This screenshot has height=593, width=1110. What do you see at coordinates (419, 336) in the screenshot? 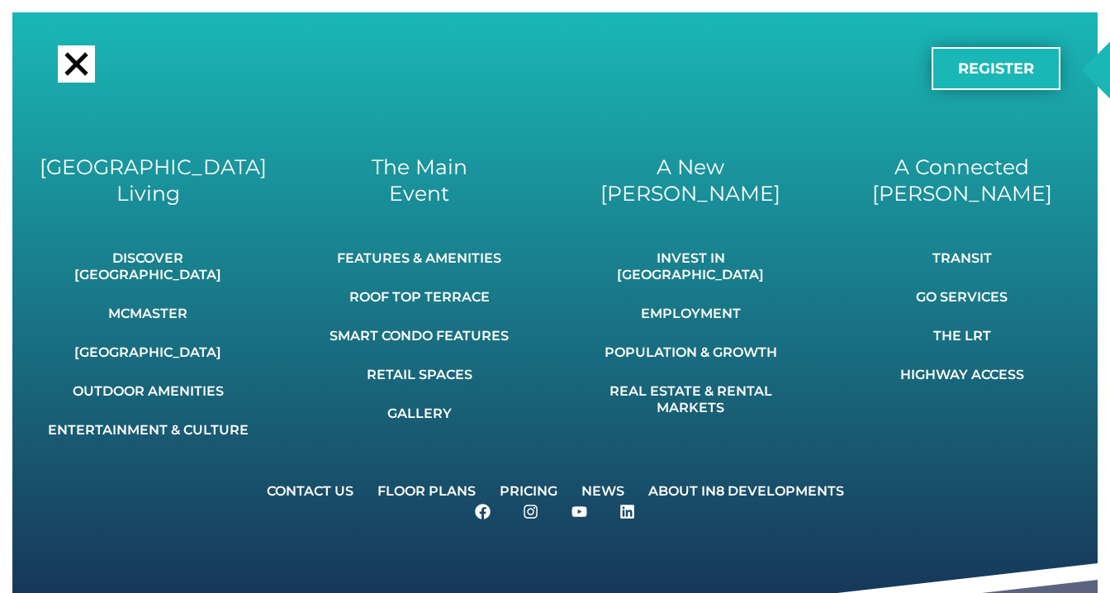
I see `a: Smart Condo Features` at bounding box center [419, 336].